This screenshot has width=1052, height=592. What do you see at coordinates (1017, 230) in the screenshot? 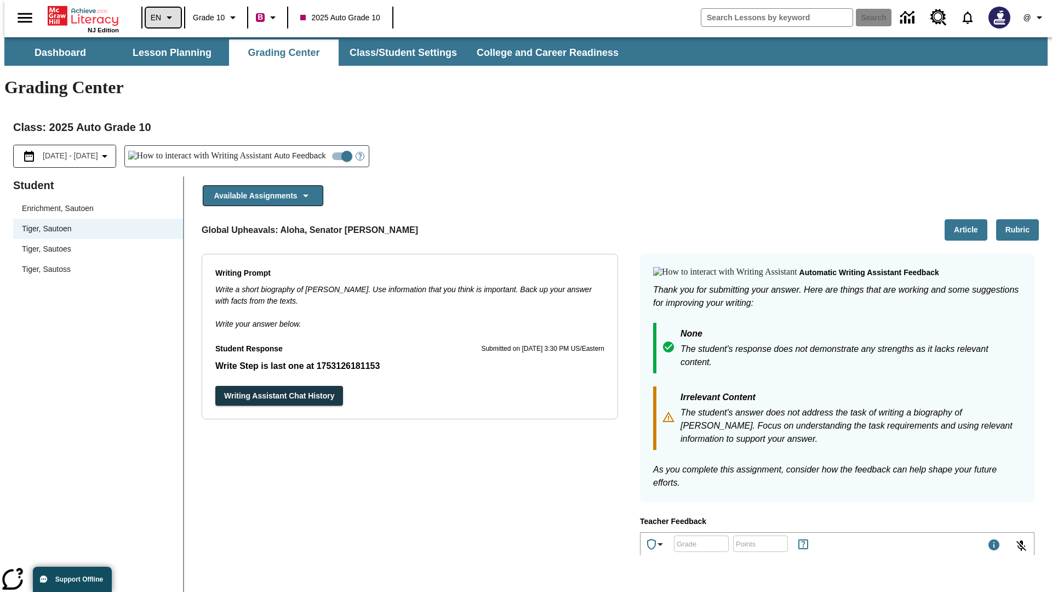
I see `button: Rubric, Will open in new tab` at bounding box center [1017, 230].